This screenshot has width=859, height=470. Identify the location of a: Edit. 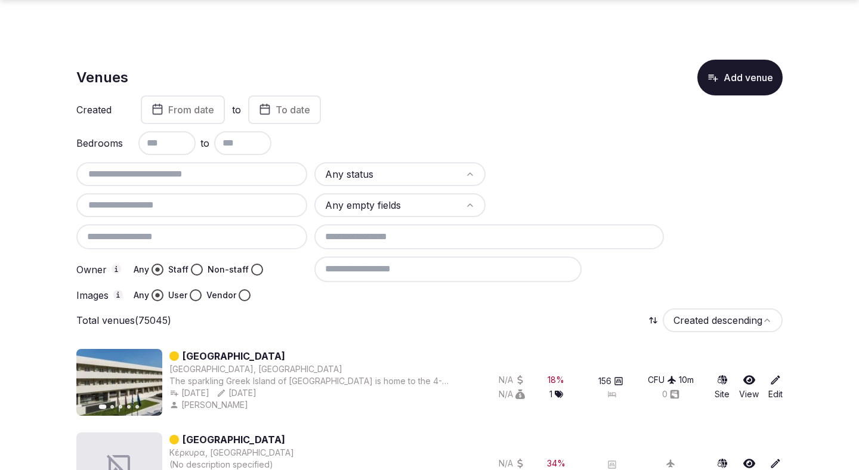
(776, 387).